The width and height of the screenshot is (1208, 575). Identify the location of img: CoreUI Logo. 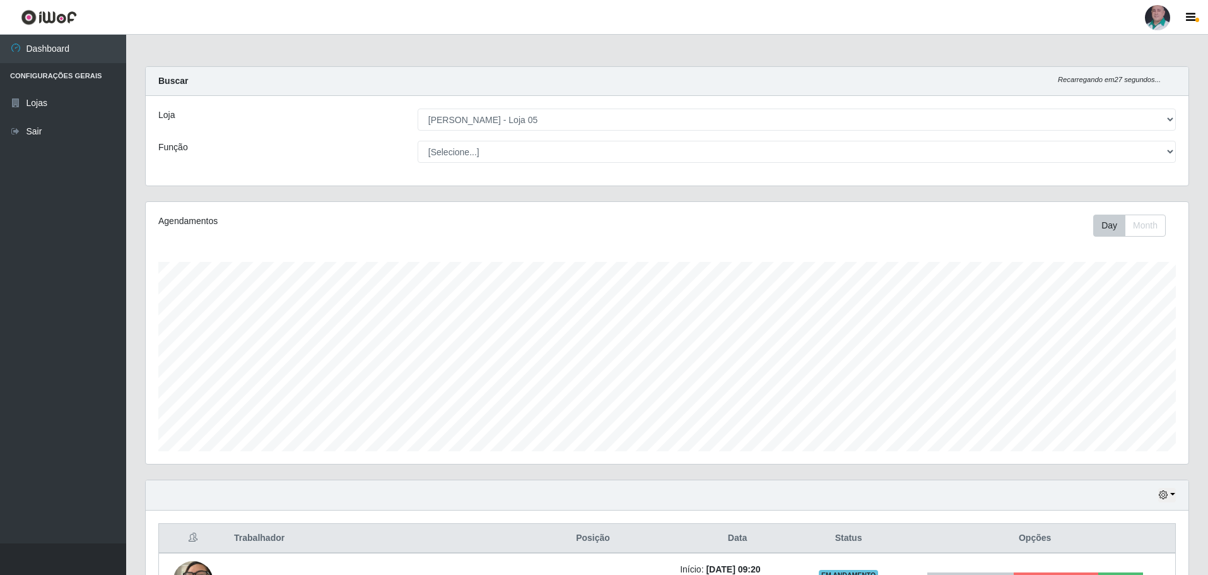
(49, 17).